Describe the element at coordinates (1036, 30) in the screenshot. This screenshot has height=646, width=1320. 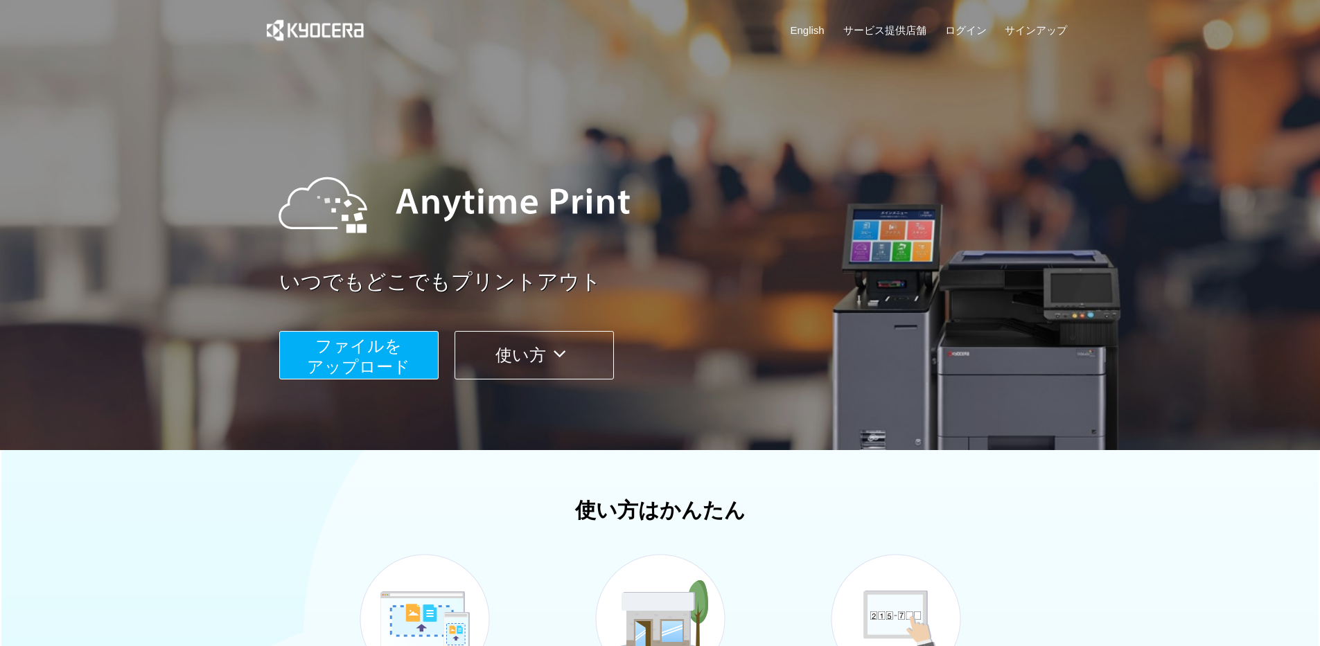
I see `a: サインアップ` at that location.